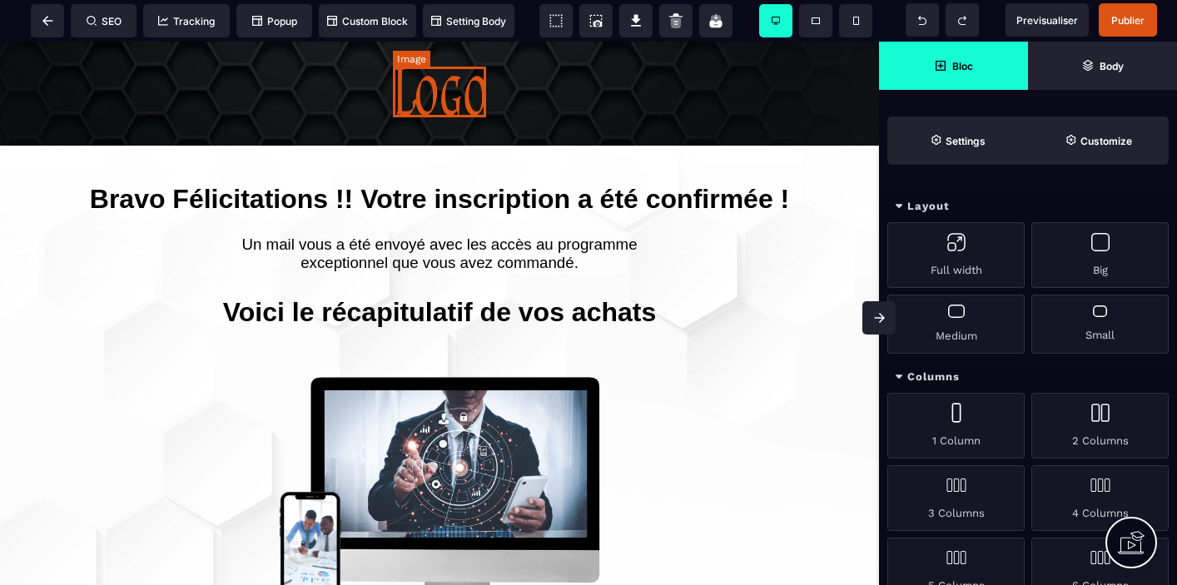 The width and height of the screenshot is (1177, 585). What do you see at coordinates (1099, 324) in the screenshot?
I see `div: Small` at bounding box center [1099, 324].